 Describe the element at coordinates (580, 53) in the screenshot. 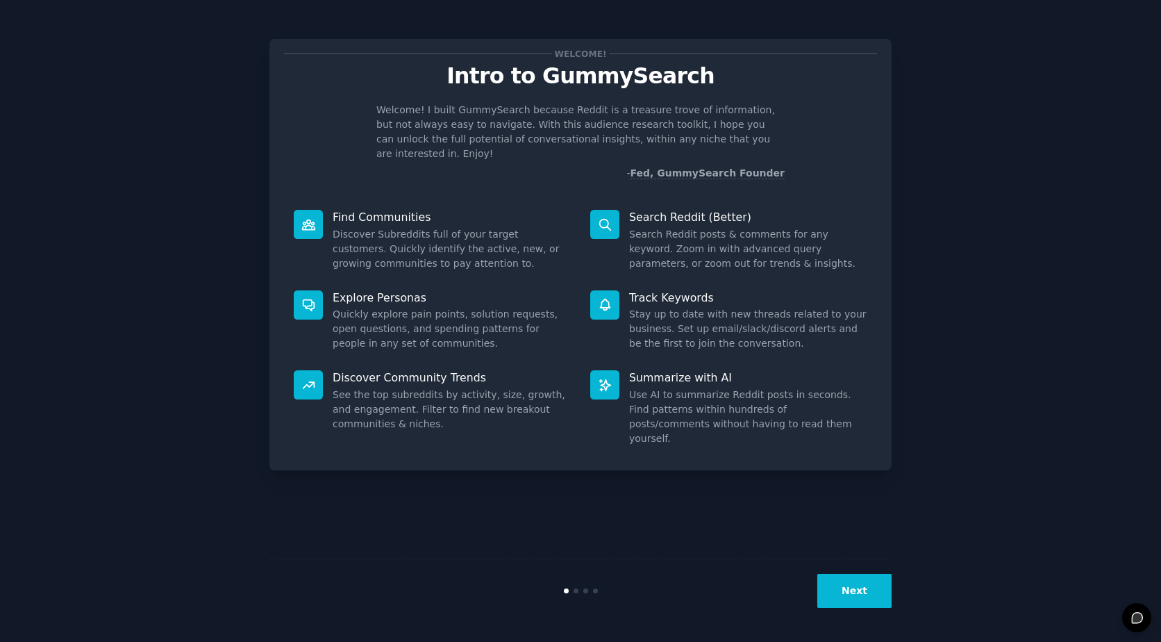

I see `span: Welcome!` at that location.